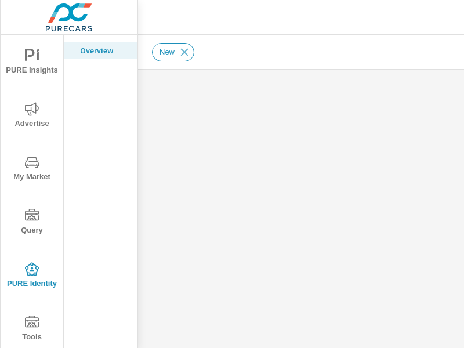 Image resolution: width=464 pixels, height=348 pixels. Describe the element at coordinates (173, 52) in the screenshot. I see `div: New` at that location.